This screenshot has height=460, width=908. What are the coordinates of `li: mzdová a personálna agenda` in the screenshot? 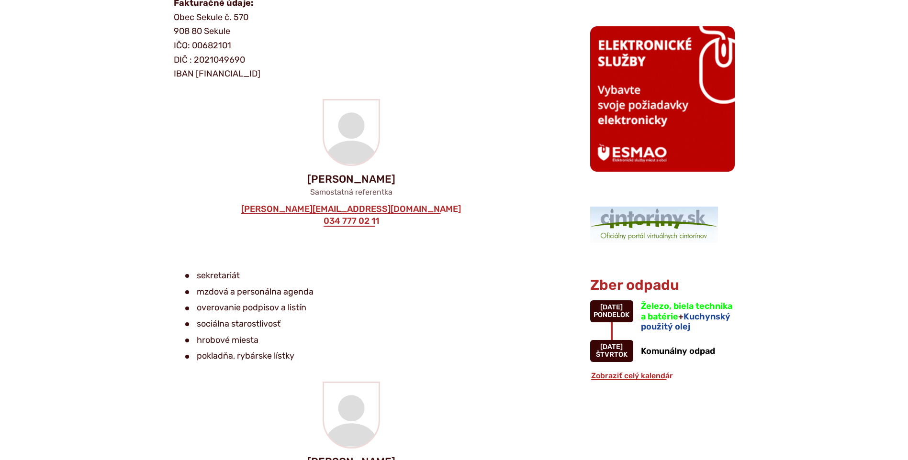 It's located at (349, 292).